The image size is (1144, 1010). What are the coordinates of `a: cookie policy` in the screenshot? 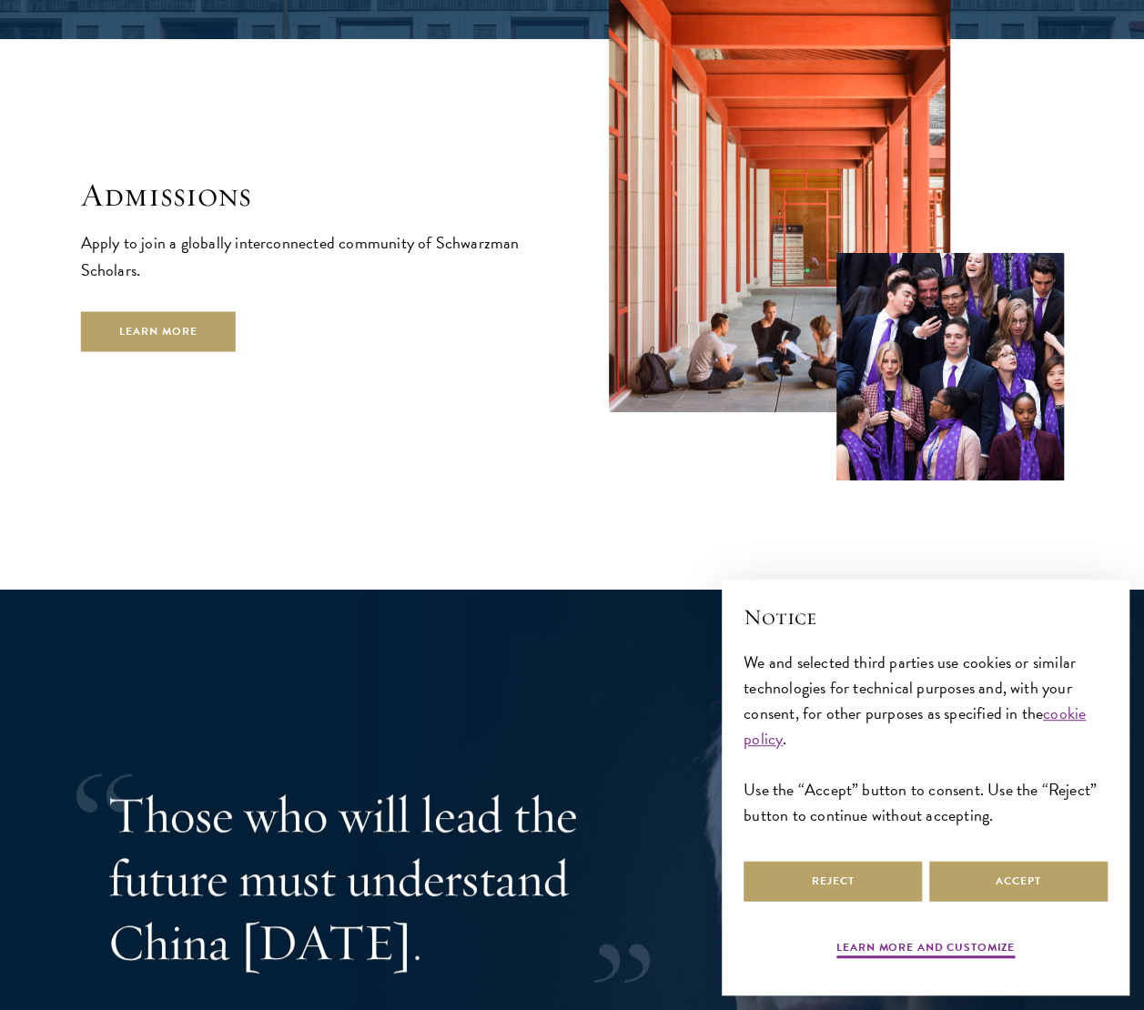 It's located at (915, 725).